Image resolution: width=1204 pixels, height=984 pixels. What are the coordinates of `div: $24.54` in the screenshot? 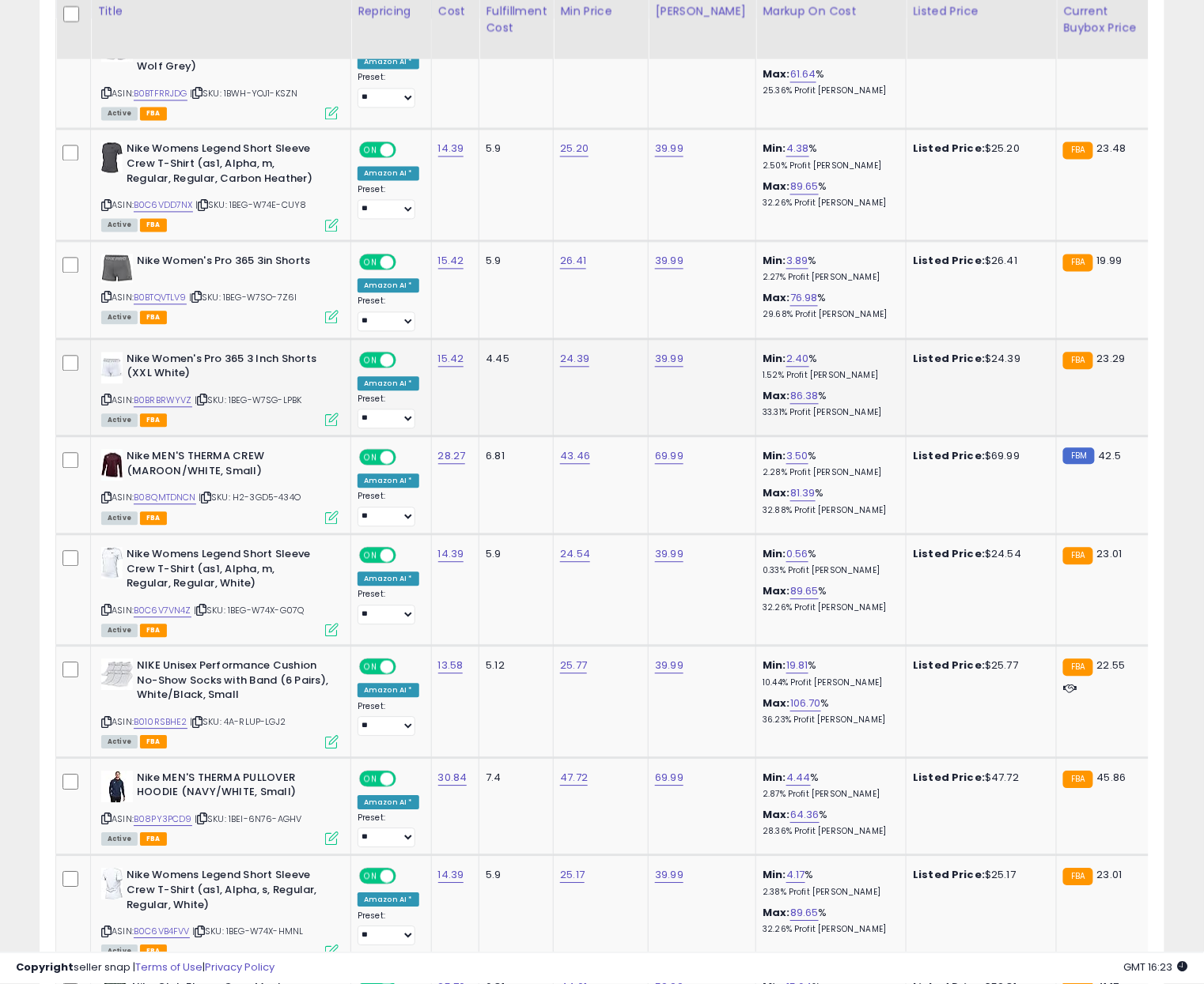 It's located at (978, 555).